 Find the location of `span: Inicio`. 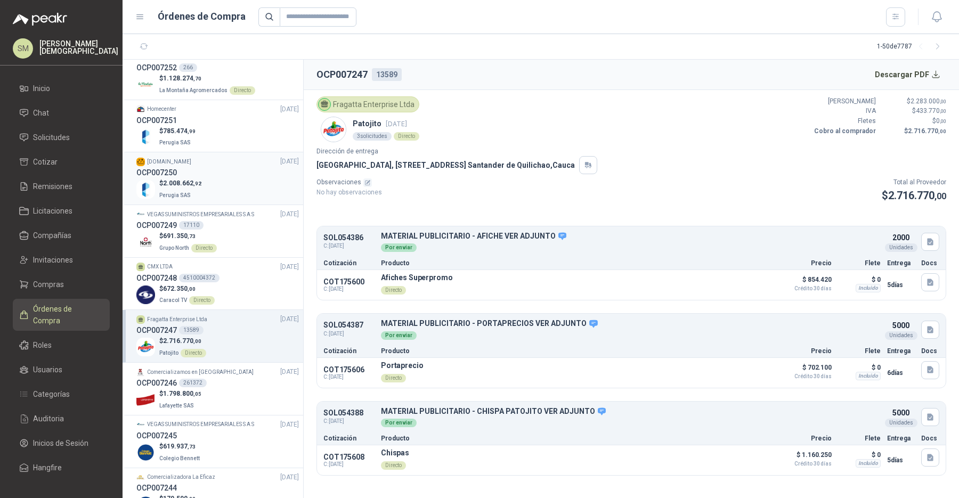

span: Inicio is located at coordinates (42, 88).